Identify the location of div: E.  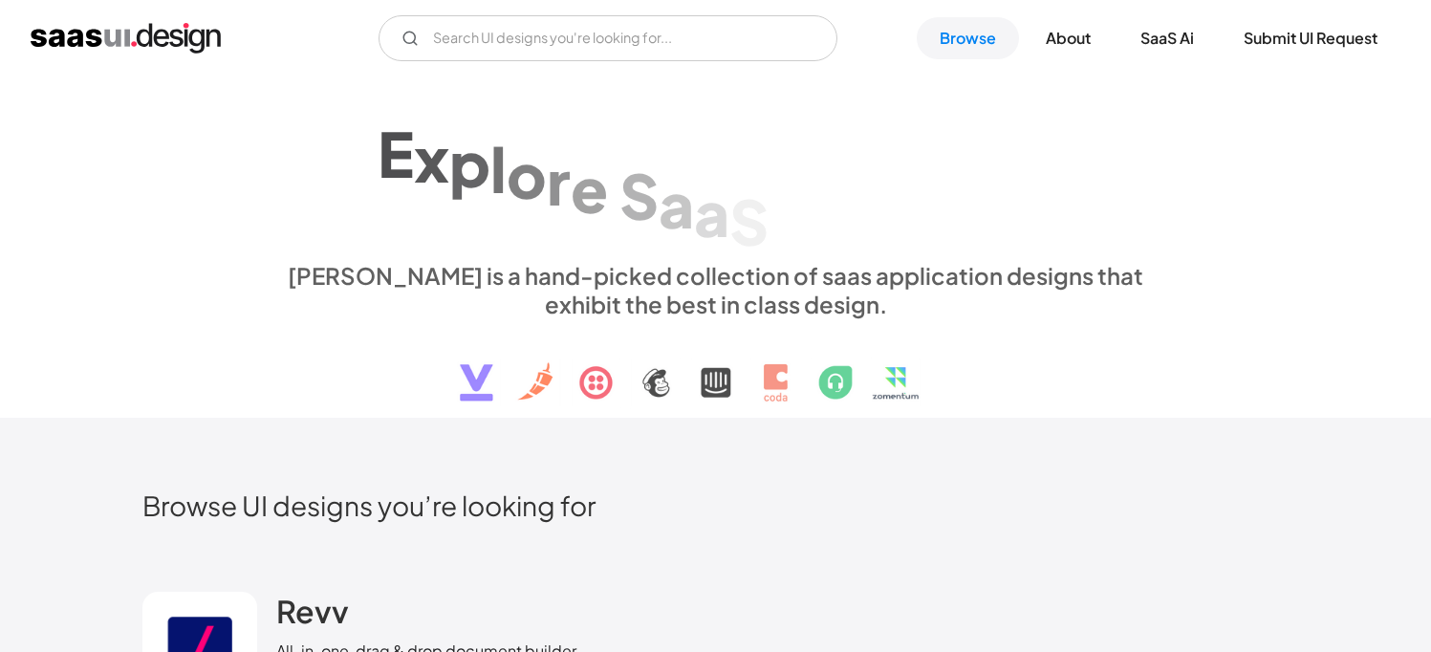
(396, 152).